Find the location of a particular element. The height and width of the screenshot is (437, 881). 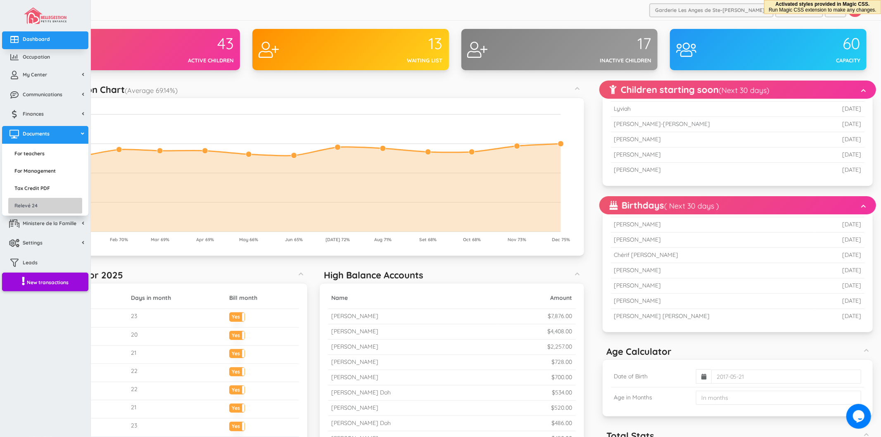

div: Inactive children is located at coordinates (605, 60).